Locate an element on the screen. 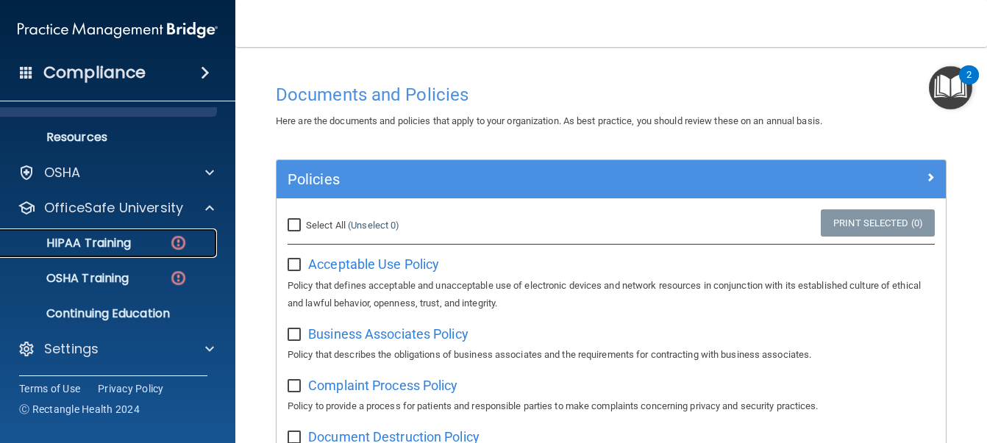  p: Resources is located at coordinates (110, 137).